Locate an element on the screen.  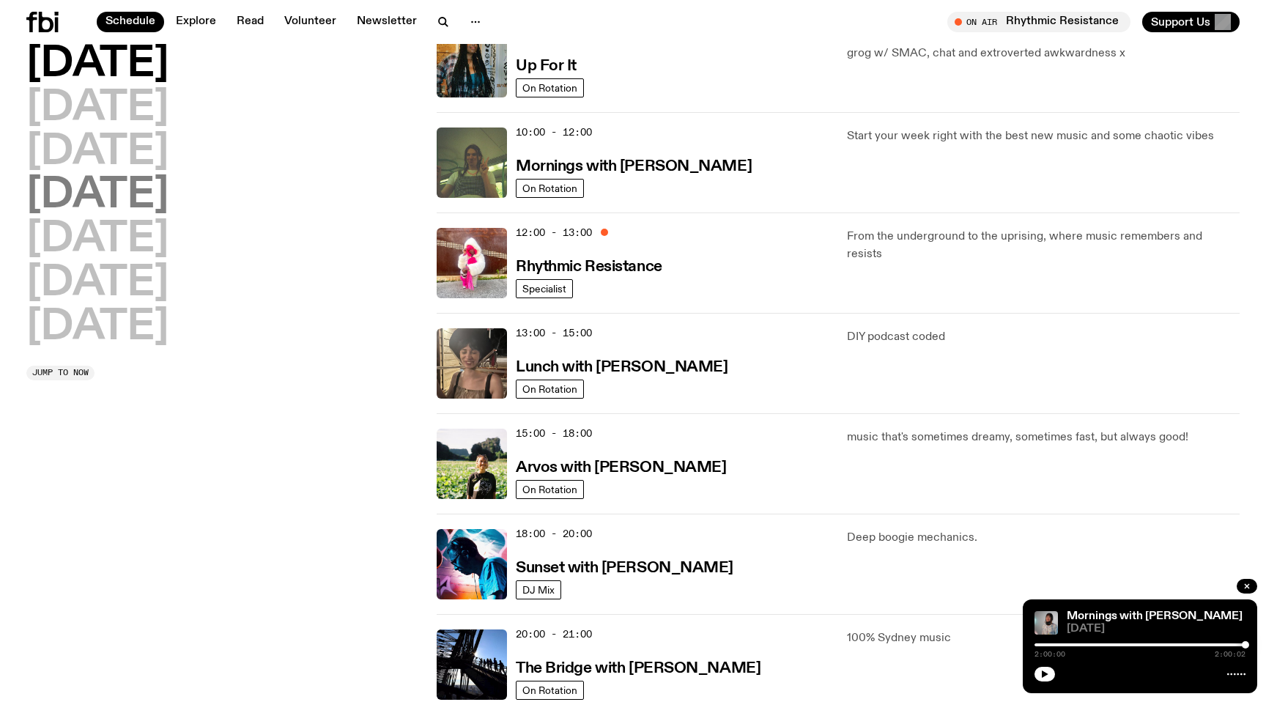
span: Specialist is located at coordinates (544, 288).